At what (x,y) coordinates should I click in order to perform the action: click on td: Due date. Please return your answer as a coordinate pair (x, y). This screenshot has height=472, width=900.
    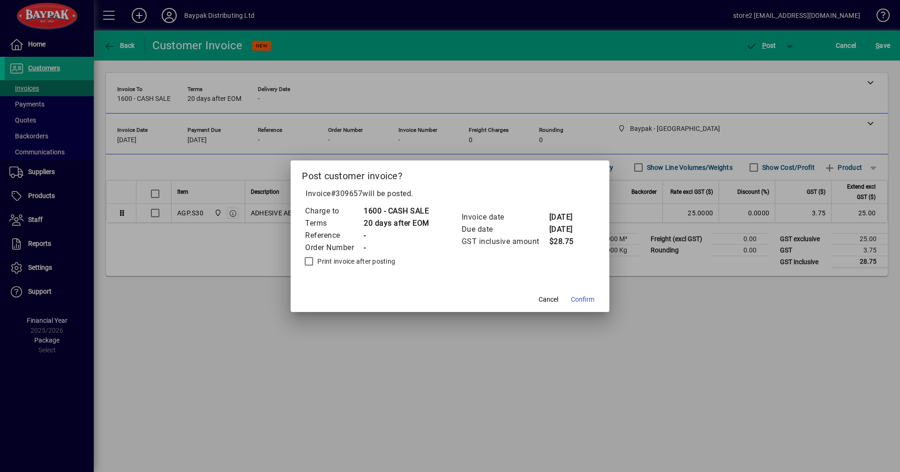
    Looking at the image, I should click on (505, 229).